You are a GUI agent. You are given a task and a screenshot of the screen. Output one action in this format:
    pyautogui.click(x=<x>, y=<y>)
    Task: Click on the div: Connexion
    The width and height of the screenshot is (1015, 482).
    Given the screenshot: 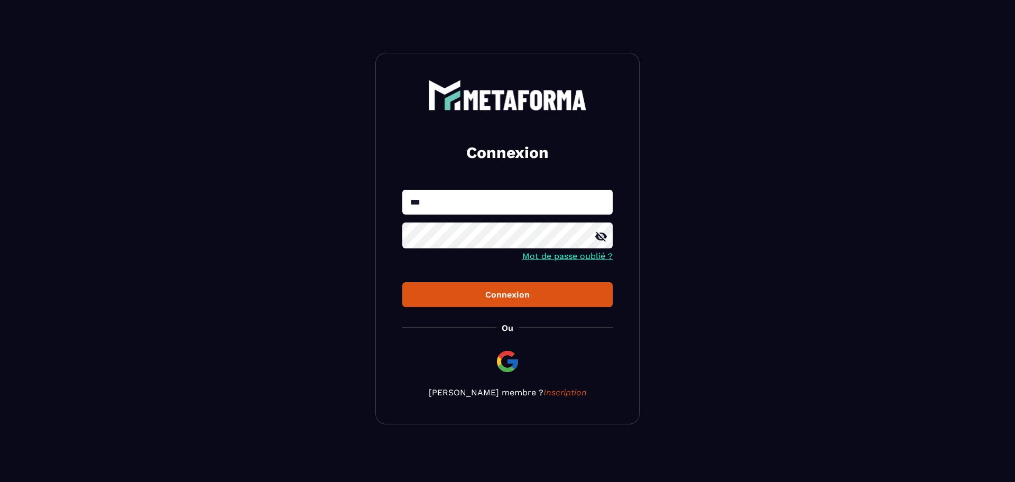 What is the action you would take?
    pyautogui.click(x=507, y=294)
    